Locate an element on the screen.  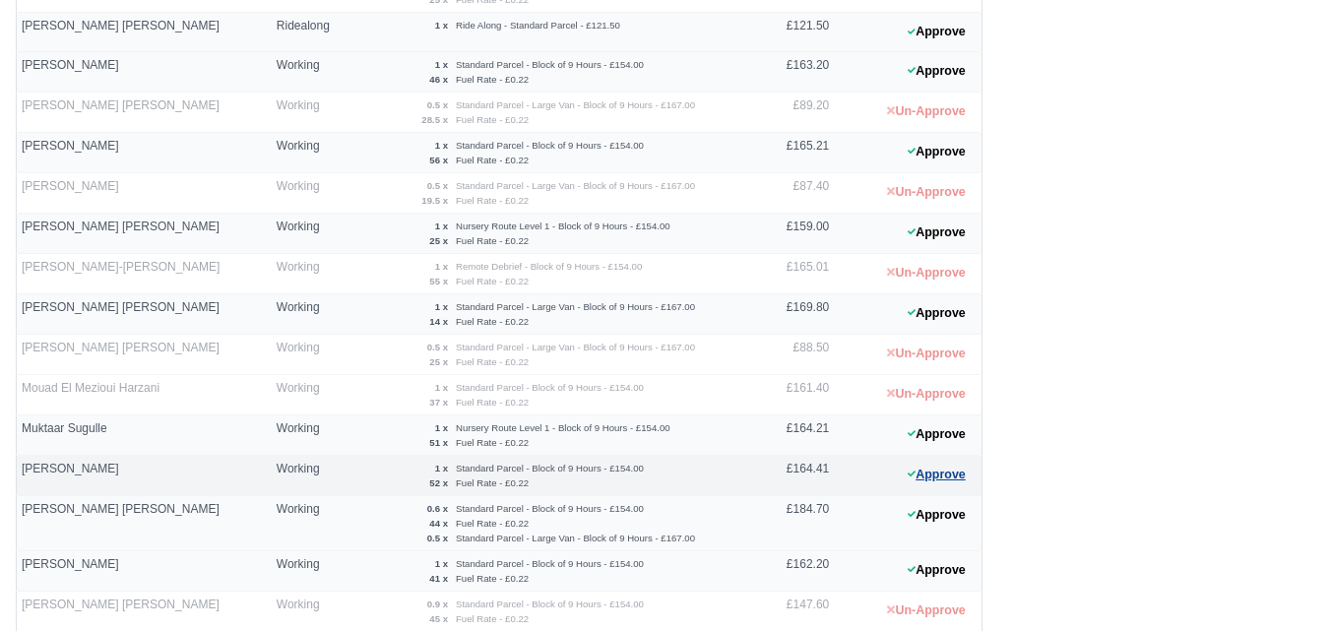
td: £147.60 is located at coordinates (788, 610).